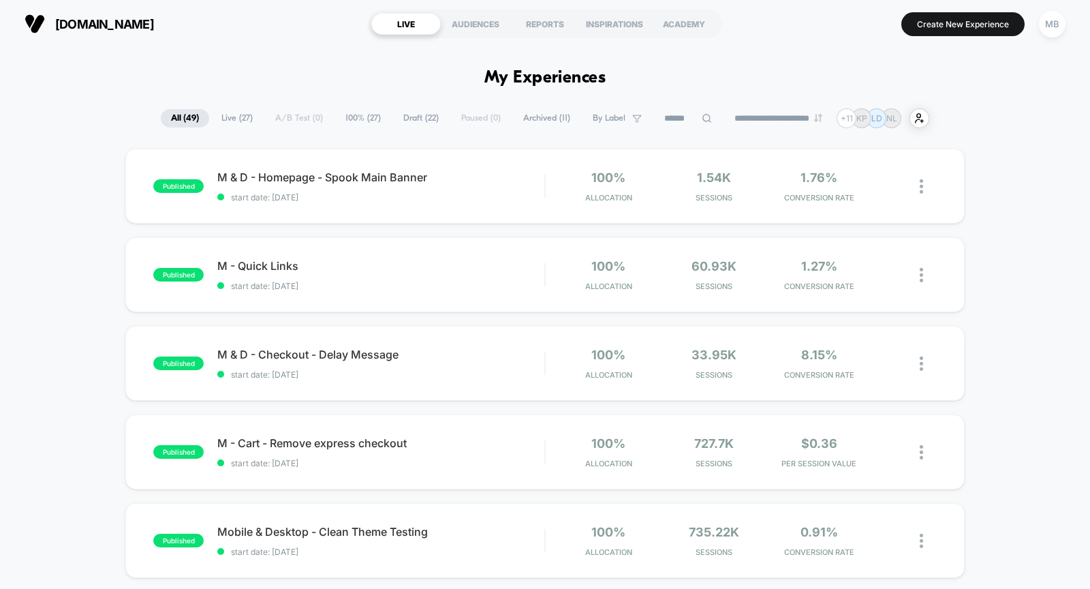 The image size is (1090, 589). What do you see at coordinates (818, 118) in the screenshot?
I see `img: end` at bounding box center [818, 118].